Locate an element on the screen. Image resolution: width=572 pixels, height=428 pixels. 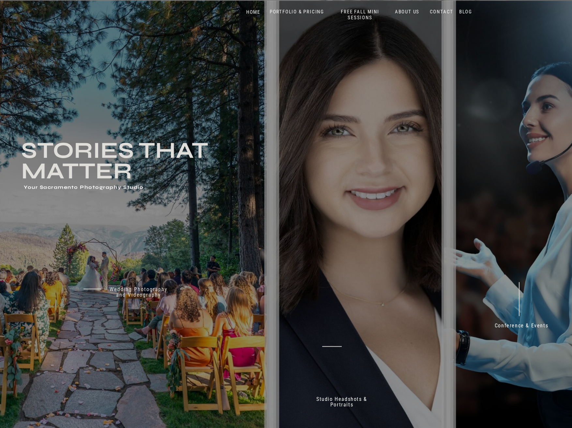
h2: Don't just take our word for it is located at coordinates (390, 249).